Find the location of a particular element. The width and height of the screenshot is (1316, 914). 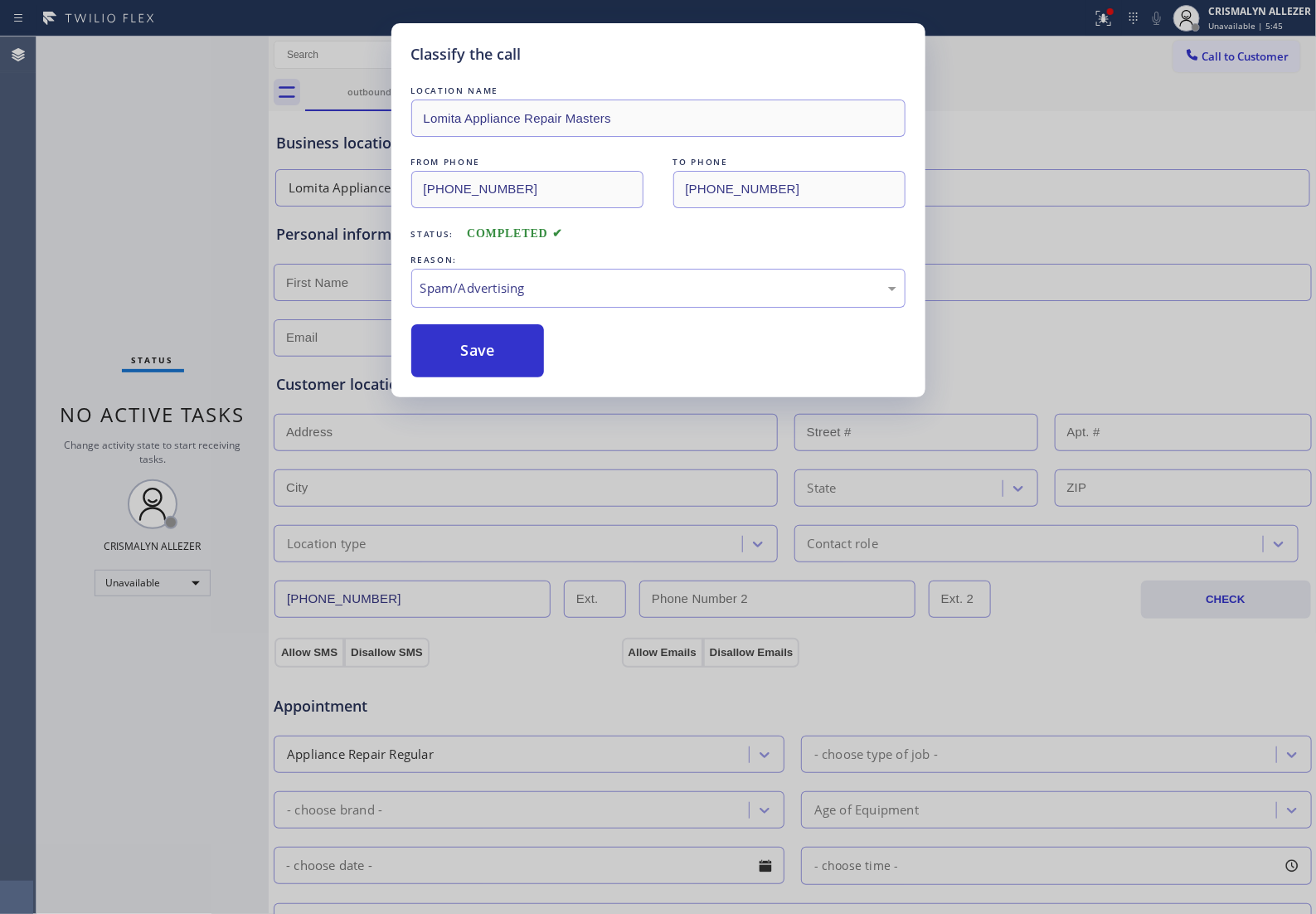

button: Save is located at coordinates (477, 351).